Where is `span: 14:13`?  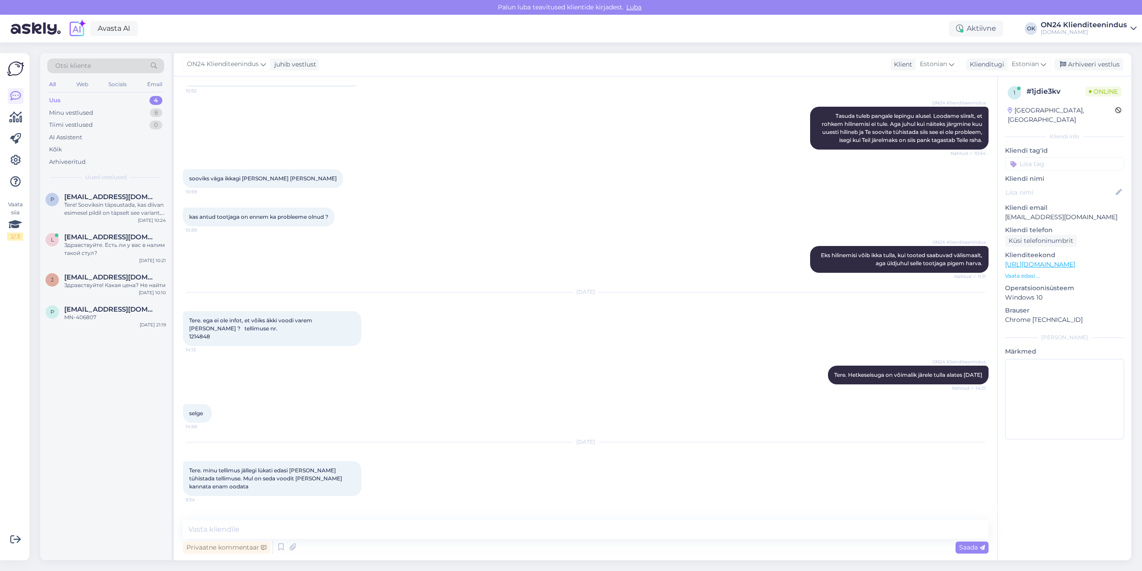
span: 14:13 is located at coordinates (202, 349).